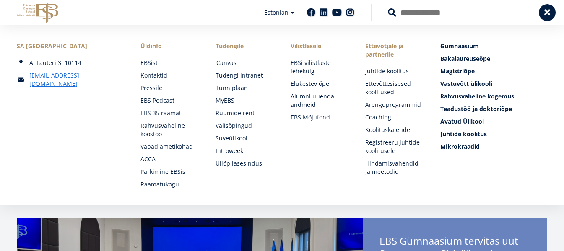  I want to click on a: Välisõpingud, so click(245, 126).